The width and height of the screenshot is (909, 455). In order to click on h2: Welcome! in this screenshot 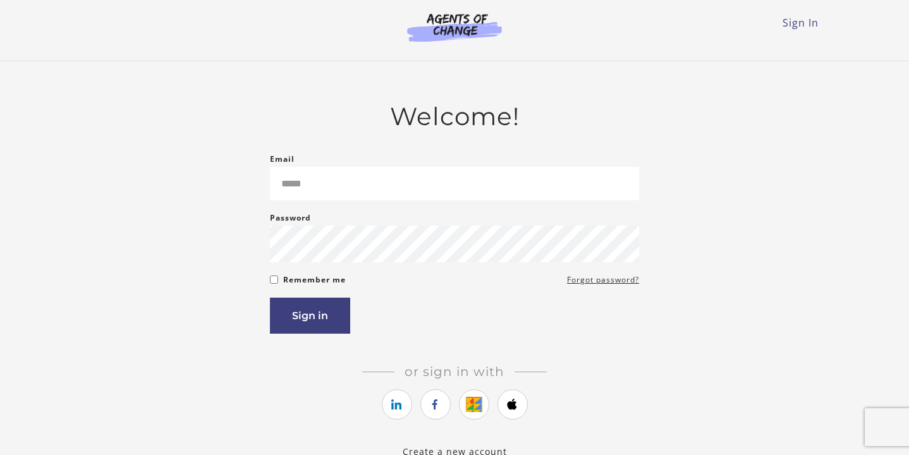, I will do `click(454, 116)`.